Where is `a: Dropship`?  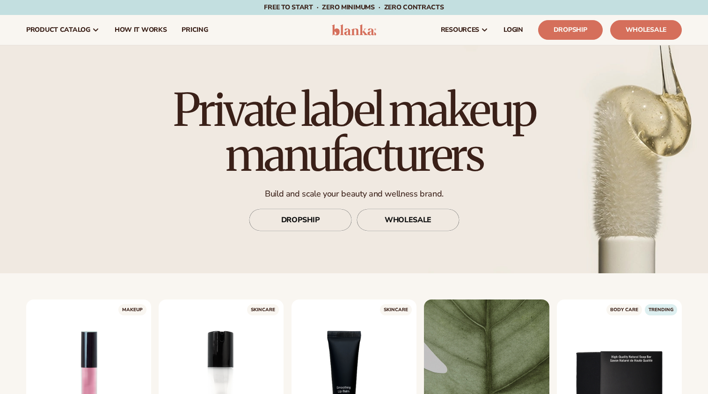
a: Dropship is located at coordinates (571, 30).